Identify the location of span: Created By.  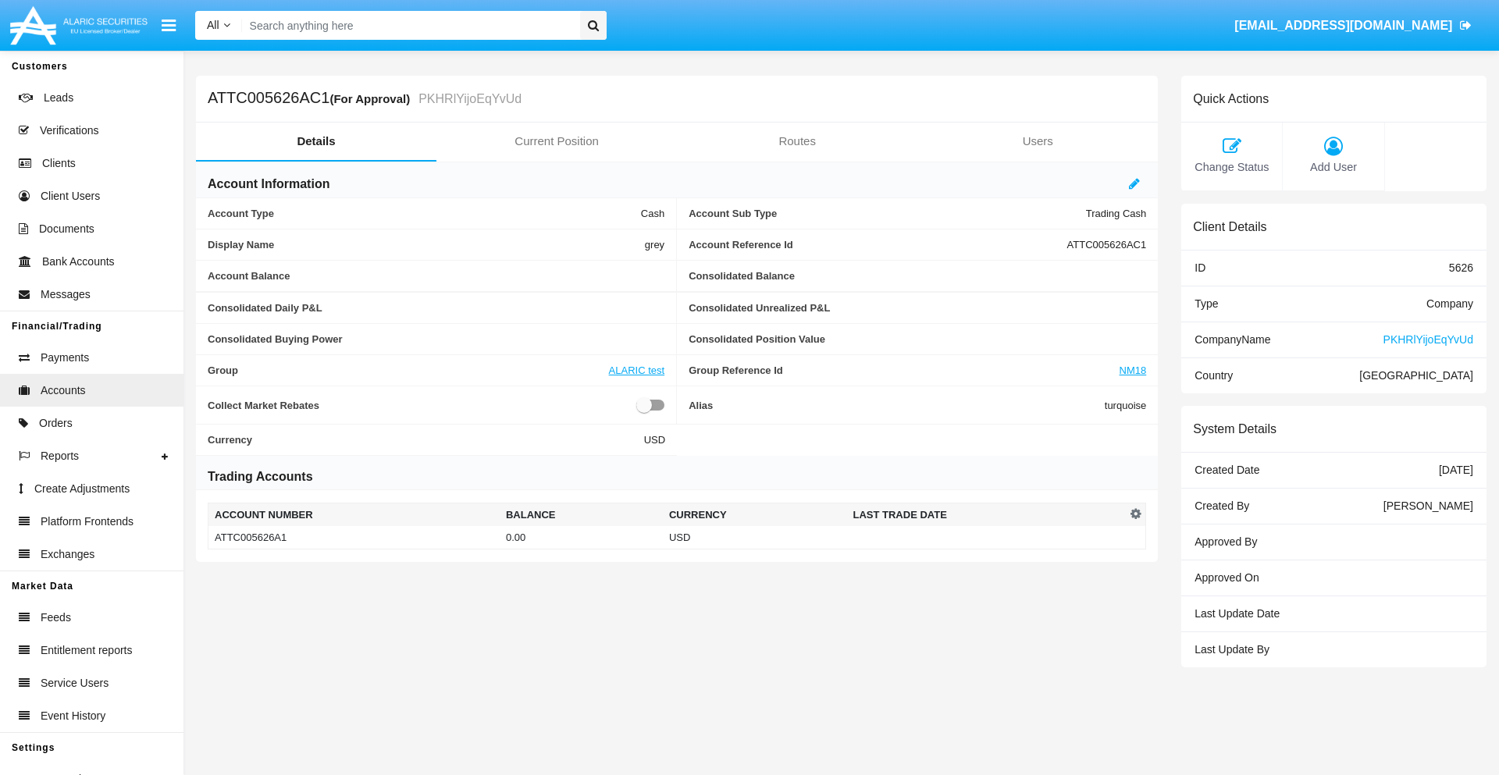
(1222, 506).